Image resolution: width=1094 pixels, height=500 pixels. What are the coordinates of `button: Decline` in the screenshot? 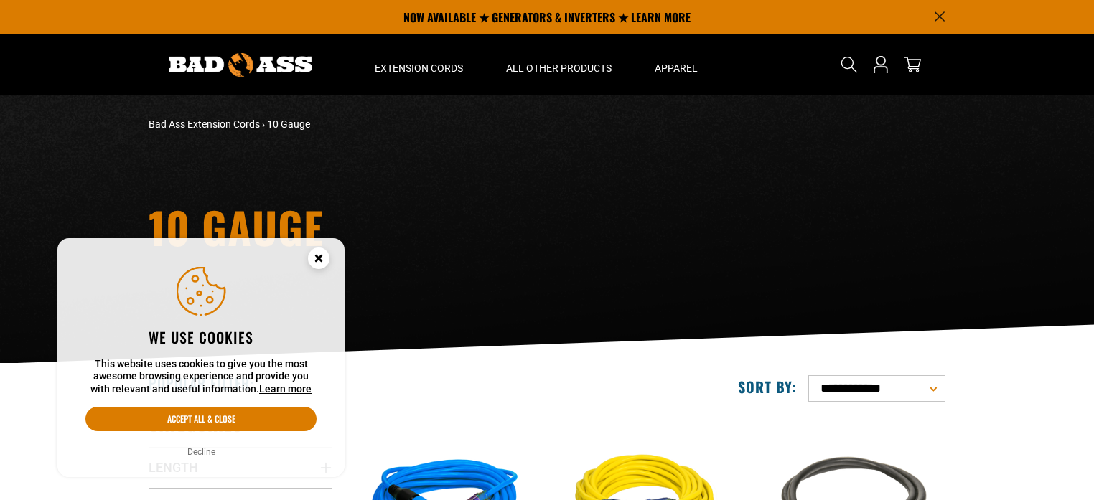 It's located at (201, 452).